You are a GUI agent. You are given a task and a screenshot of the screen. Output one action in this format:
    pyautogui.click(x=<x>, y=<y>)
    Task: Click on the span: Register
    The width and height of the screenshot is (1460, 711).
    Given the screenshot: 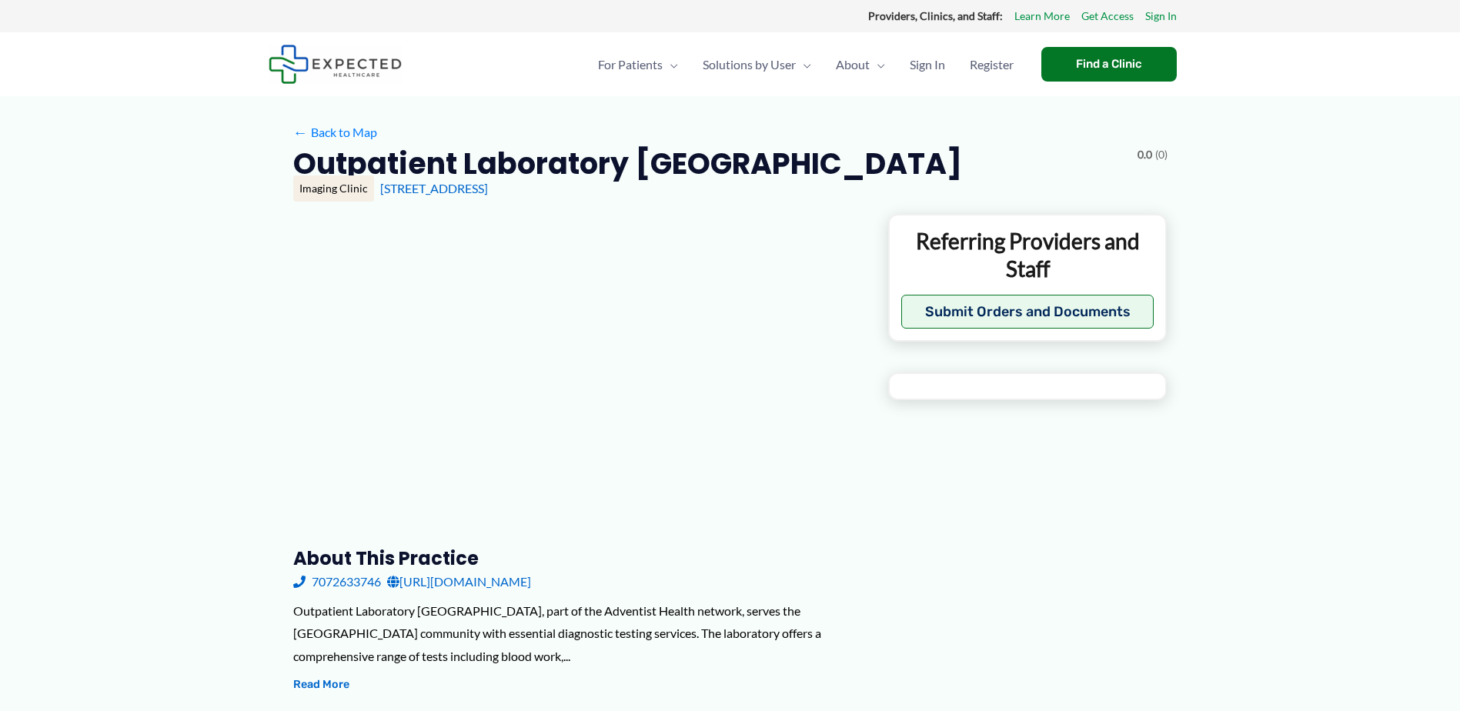 What is the action you would take?
    pyautogui.click(x=991, y=65)
    